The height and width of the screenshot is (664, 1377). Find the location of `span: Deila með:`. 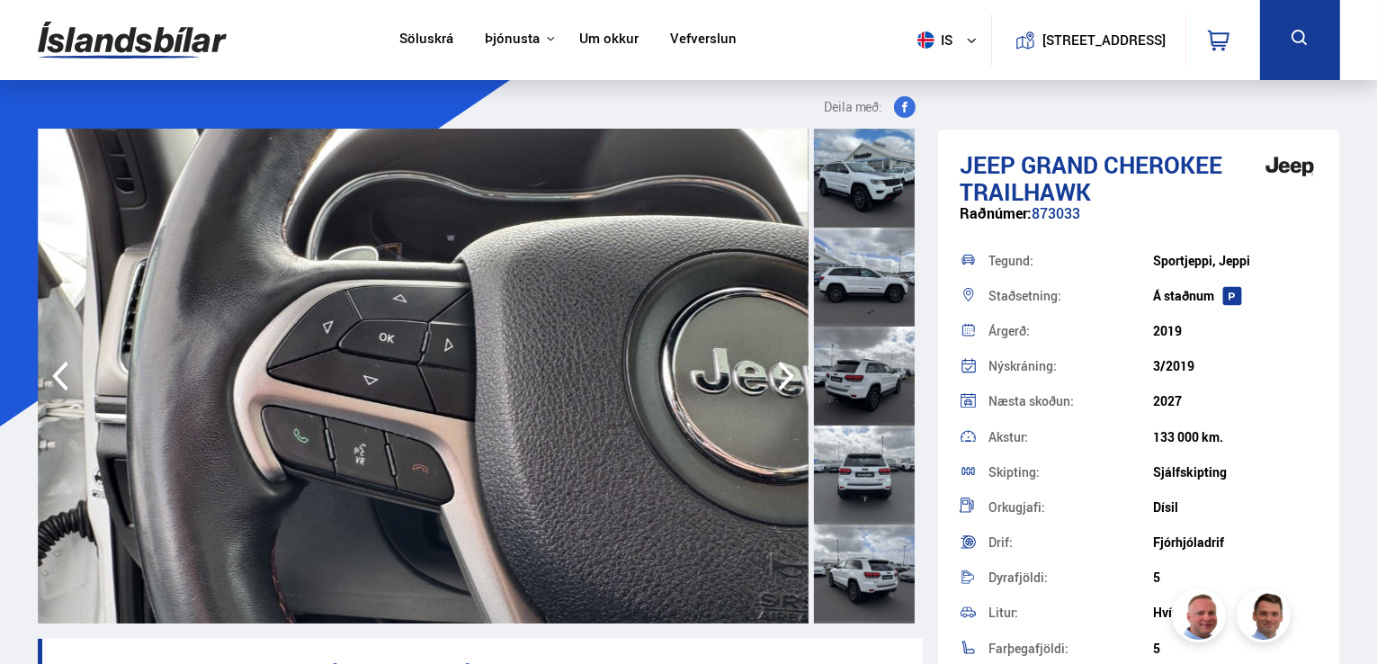

span: Deila með: is located at coordinates (853, 107).